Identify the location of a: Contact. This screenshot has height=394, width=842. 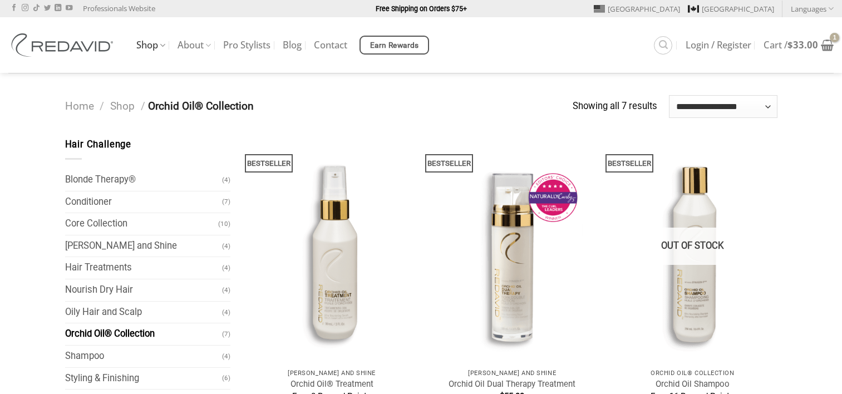
(330, 45).